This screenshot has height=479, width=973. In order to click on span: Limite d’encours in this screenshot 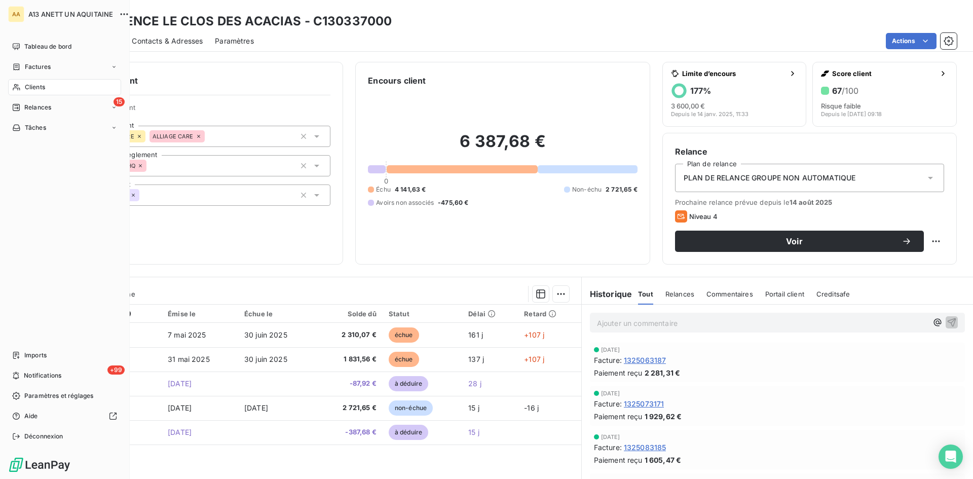, I will do `click(734, 74)`.